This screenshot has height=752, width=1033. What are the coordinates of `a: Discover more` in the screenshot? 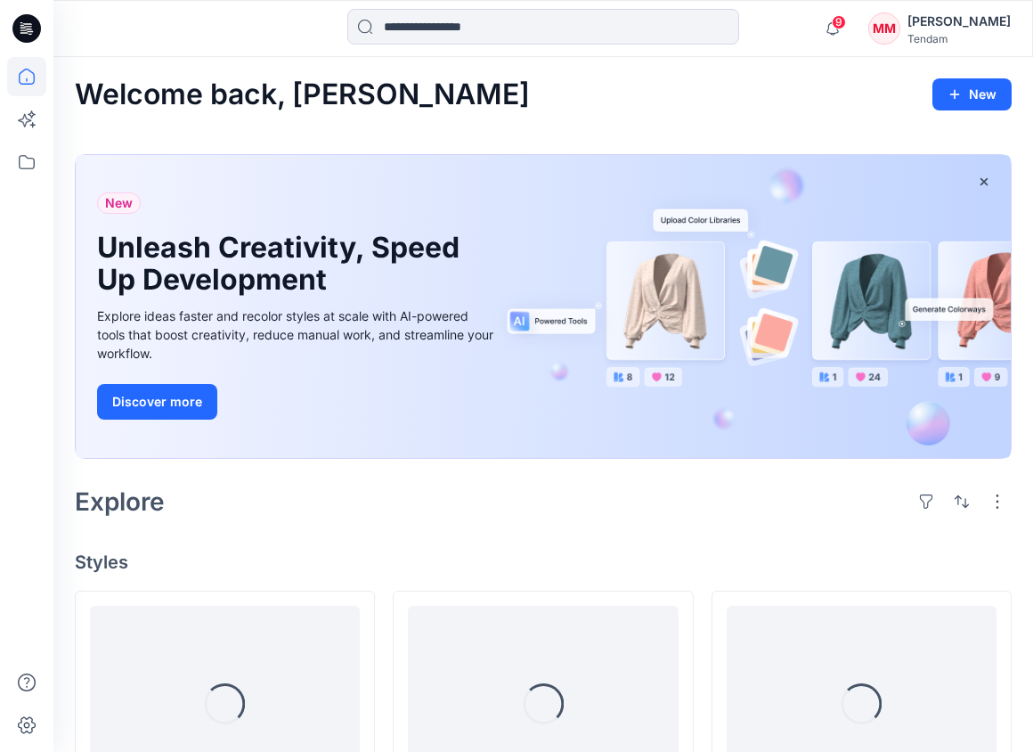 It's located at (297, 402).